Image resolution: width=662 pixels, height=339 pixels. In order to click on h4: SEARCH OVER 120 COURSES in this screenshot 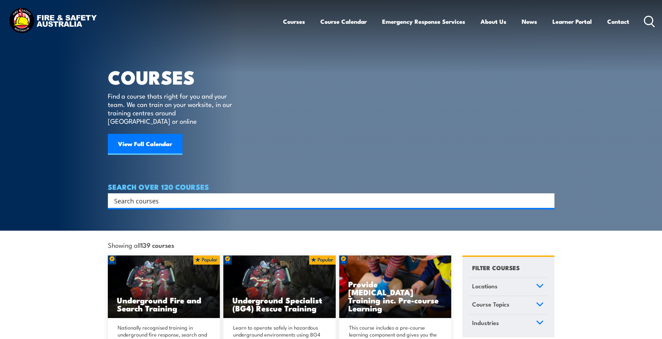, I will do `click(331, 186)`.